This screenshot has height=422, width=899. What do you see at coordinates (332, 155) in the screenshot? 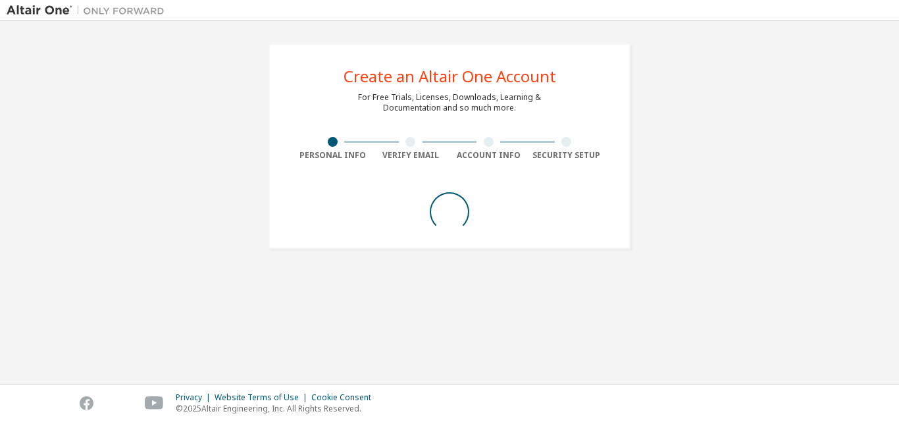
I see `div: Personal Info` at bounding box center [332, 155].